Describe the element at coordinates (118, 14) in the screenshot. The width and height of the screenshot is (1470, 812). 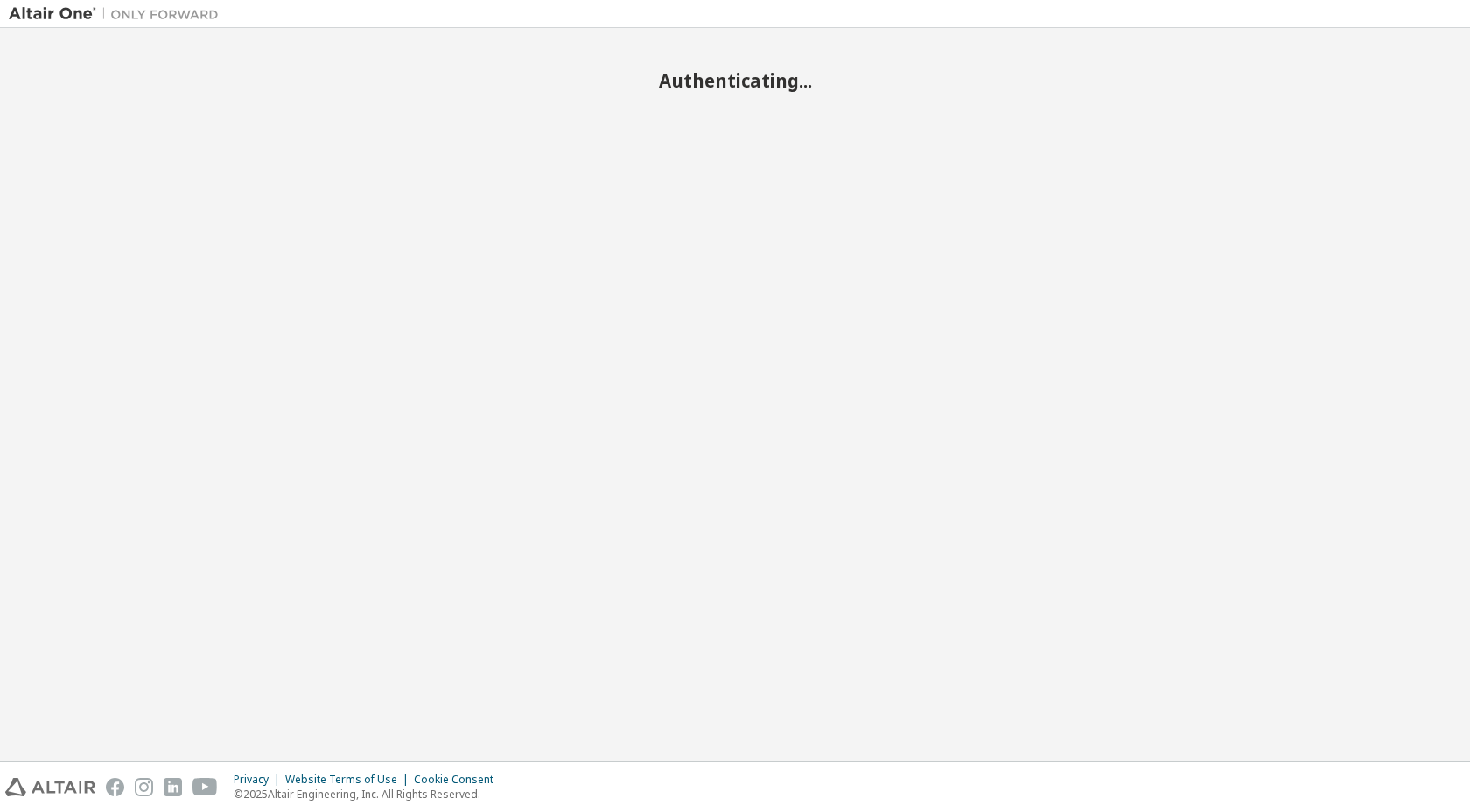
I see `img: Altair One` at that location.